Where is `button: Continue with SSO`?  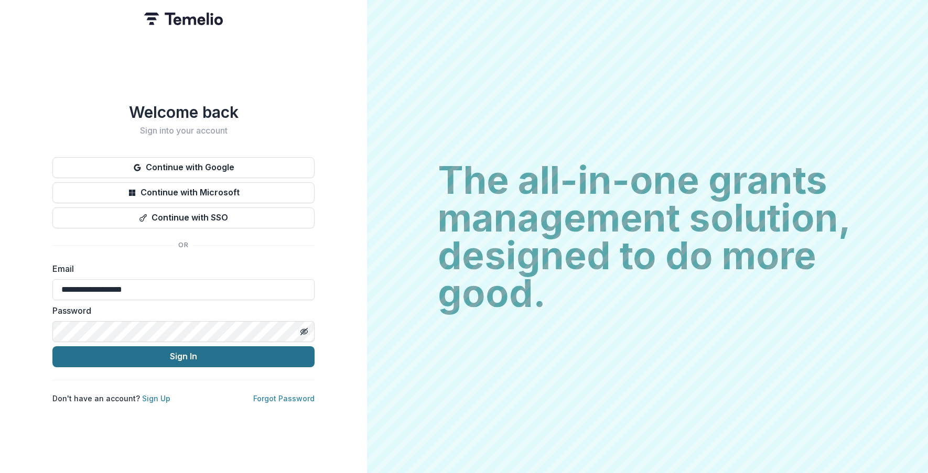
button: Continue with SSO is located at coordinates (183, 218).